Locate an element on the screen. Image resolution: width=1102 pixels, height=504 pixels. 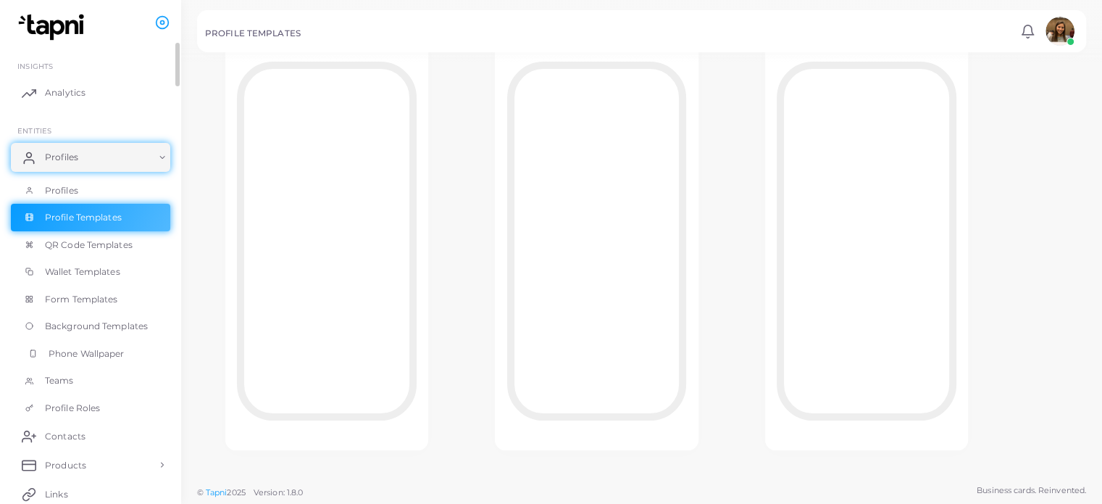
span: Version: 1.8.0 is located at coordinates (278, 492).